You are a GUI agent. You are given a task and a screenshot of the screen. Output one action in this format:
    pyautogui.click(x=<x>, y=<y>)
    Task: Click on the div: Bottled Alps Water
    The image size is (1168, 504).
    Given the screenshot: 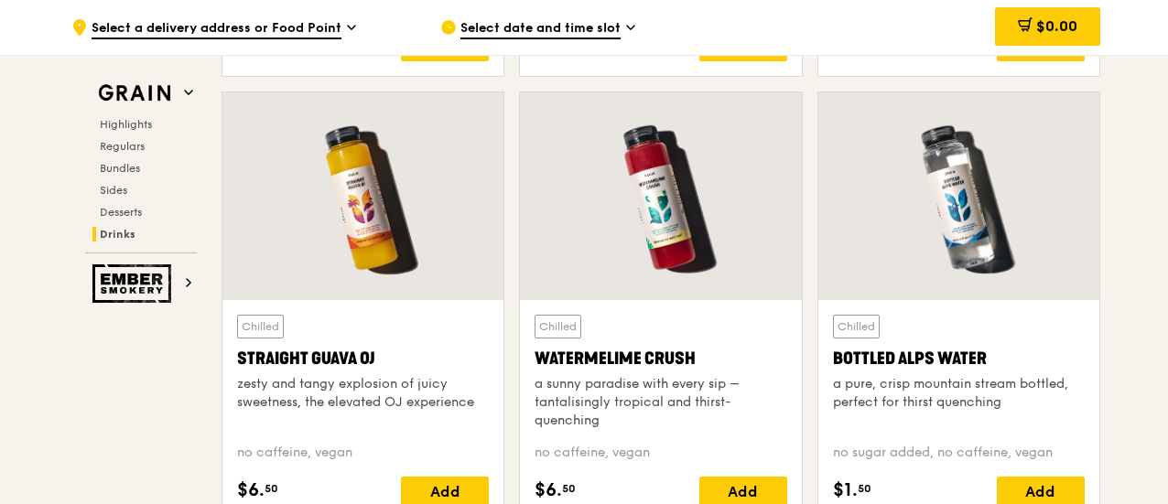 What is the action you would take?
    pyautogui.click(x=958, y=359)
    